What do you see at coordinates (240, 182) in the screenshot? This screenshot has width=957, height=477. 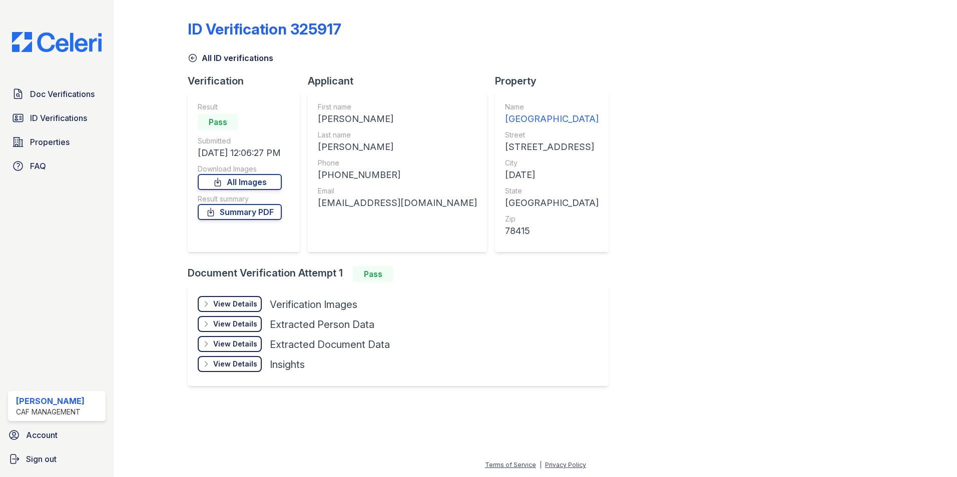 I see `a: All Images` at bounding box center [240, 182].